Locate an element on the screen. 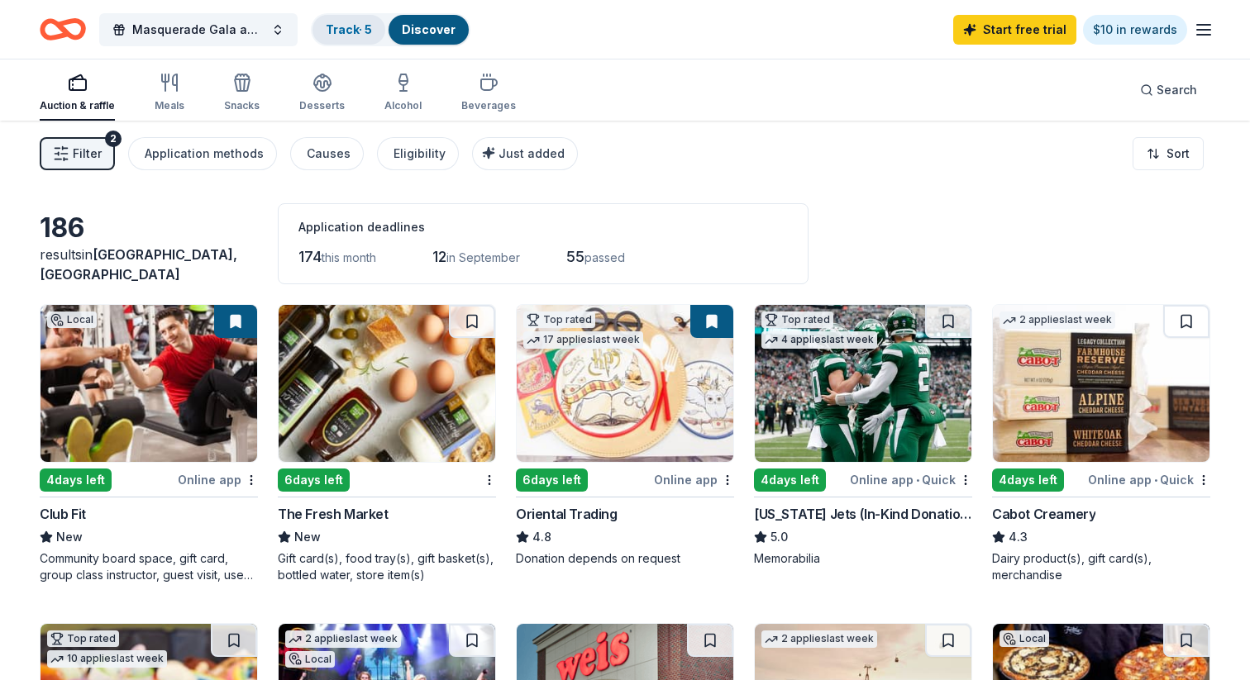 The height and width of the screenshot is (680, 1250). div: Community board space, gift card, group class instructor, guest visit, use of the club is located at coordinates (149, 567).